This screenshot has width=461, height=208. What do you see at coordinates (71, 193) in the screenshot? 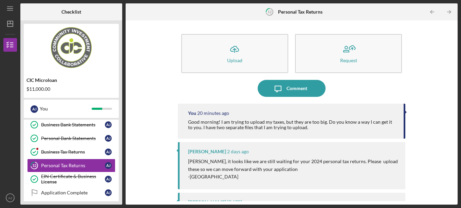
I see `a: Application CompleteAJ` at bounding box center [71, 193].